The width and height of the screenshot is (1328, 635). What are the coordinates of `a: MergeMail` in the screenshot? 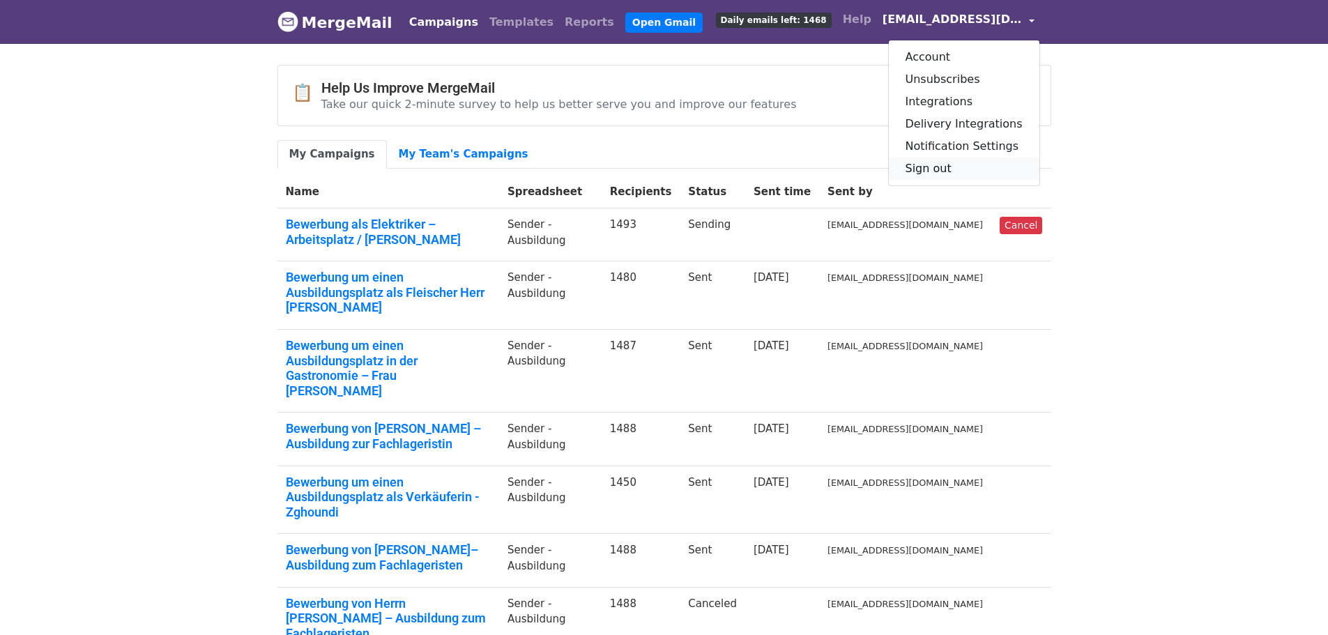 It's located at (335, 22).